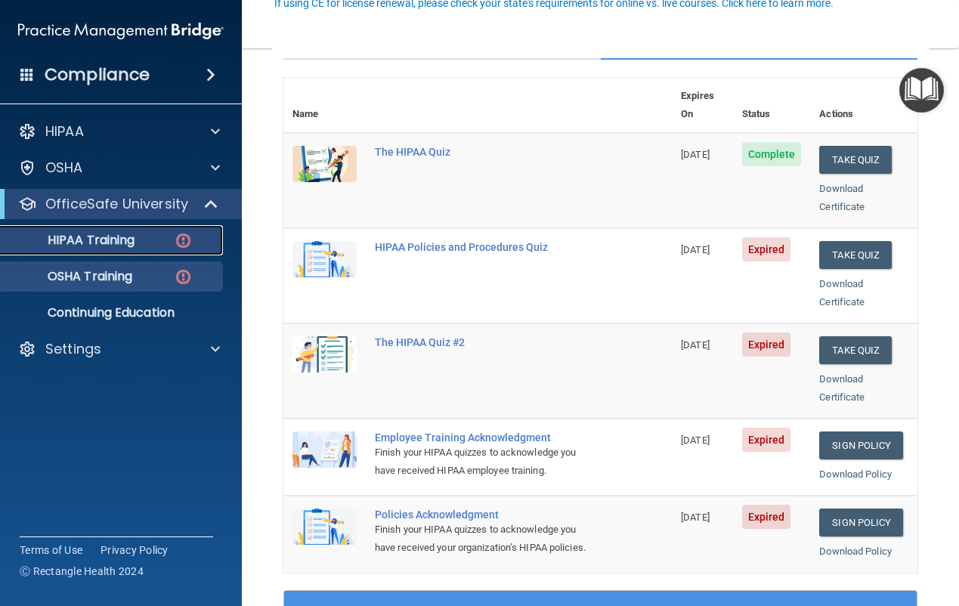 The image size is (959, 606). Describe the element at coordinates (119, 131) in the screenshot. I see `a: HIPAA` at that location.